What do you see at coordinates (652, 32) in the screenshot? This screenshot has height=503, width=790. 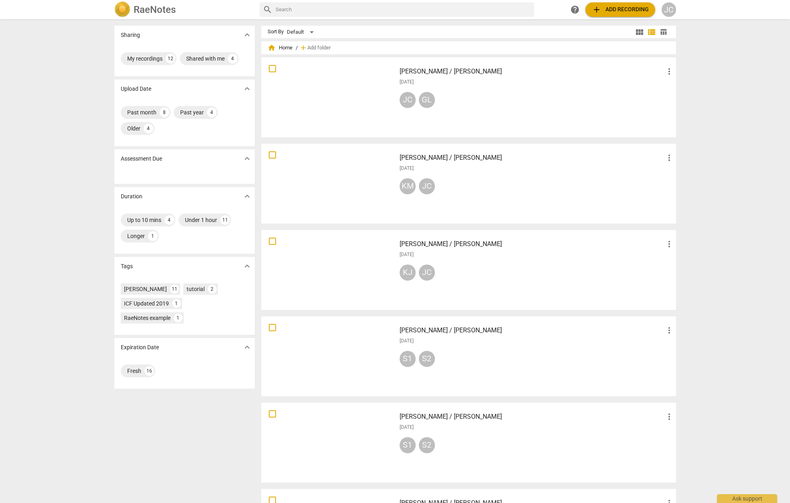 I see `span: view_list` at bounding box center [652, 32].